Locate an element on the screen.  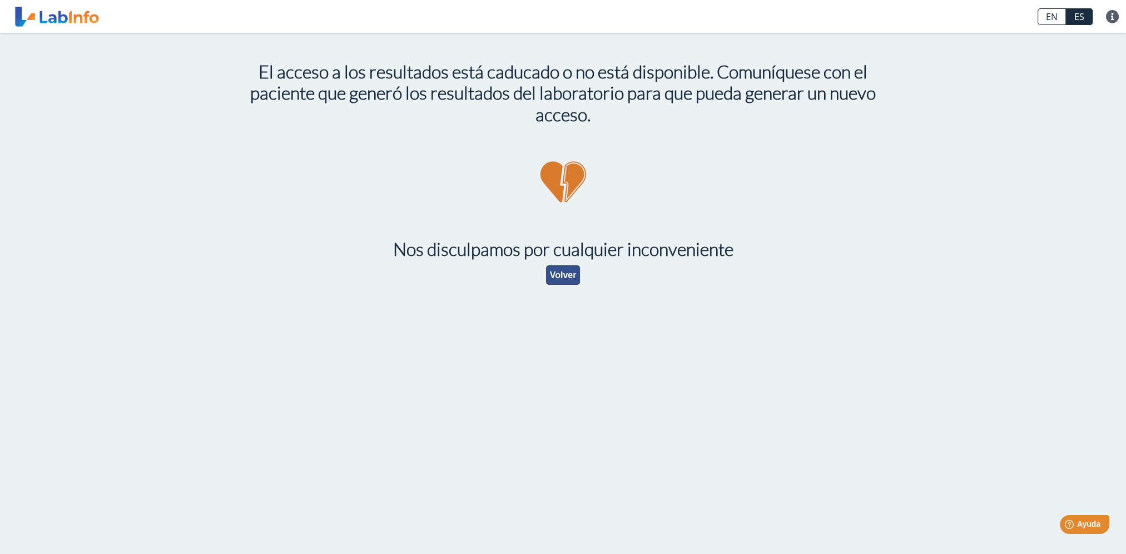
a: EN is located at coordinates (1052, 17).